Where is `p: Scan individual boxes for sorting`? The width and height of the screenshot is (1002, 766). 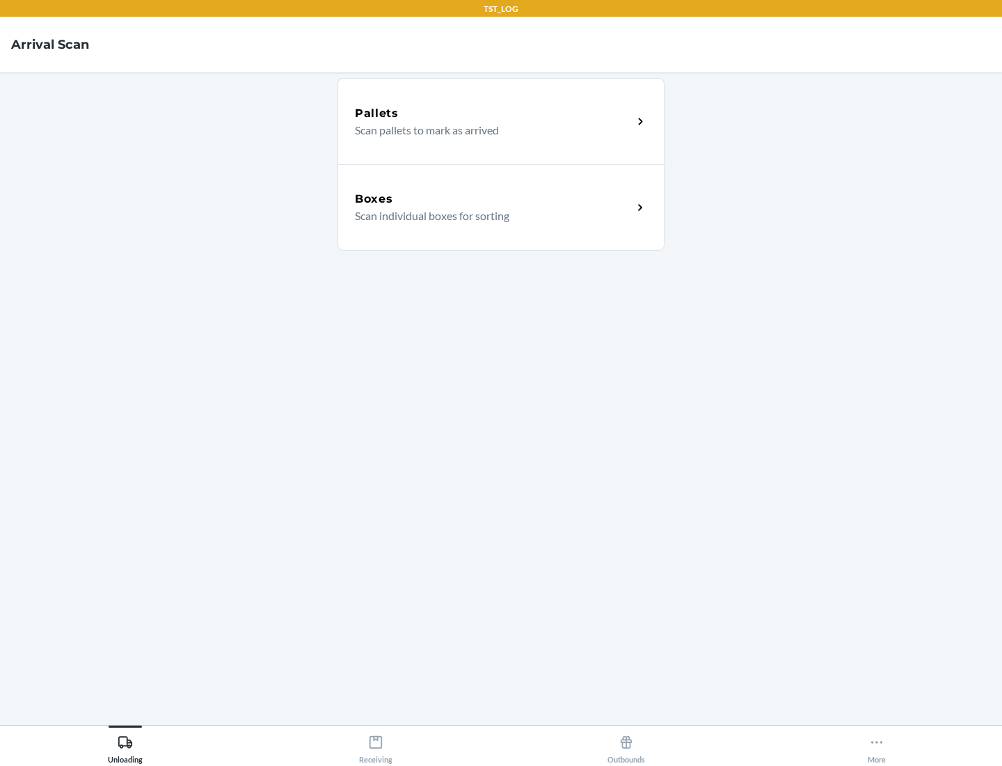
p: Scan individual boxes for sorting is located at coordinates (488, 216).